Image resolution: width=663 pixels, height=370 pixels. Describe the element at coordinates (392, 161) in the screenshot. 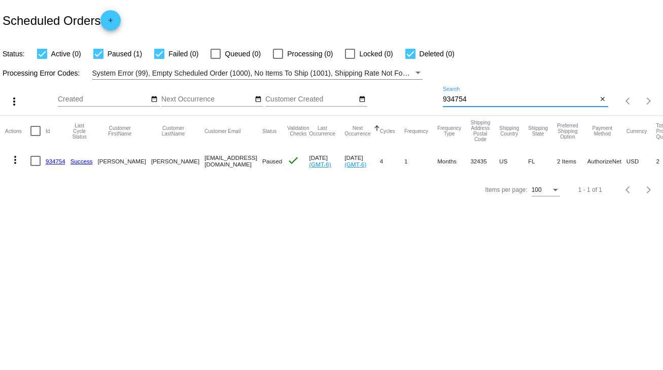

I see `mat-cell: 4` at that location.